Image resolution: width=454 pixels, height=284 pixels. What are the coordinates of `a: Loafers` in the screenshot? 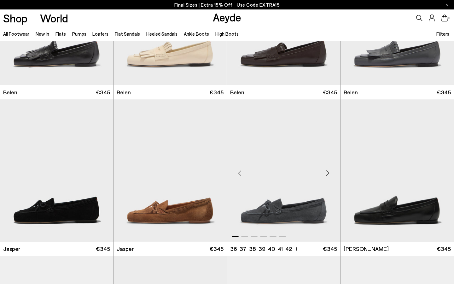 It's located at (100, 34).